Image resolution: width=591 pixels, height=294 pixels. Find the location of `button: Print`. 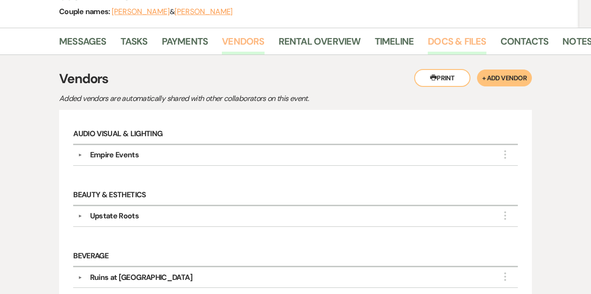

button: Print is located at coordinates (442, 78).